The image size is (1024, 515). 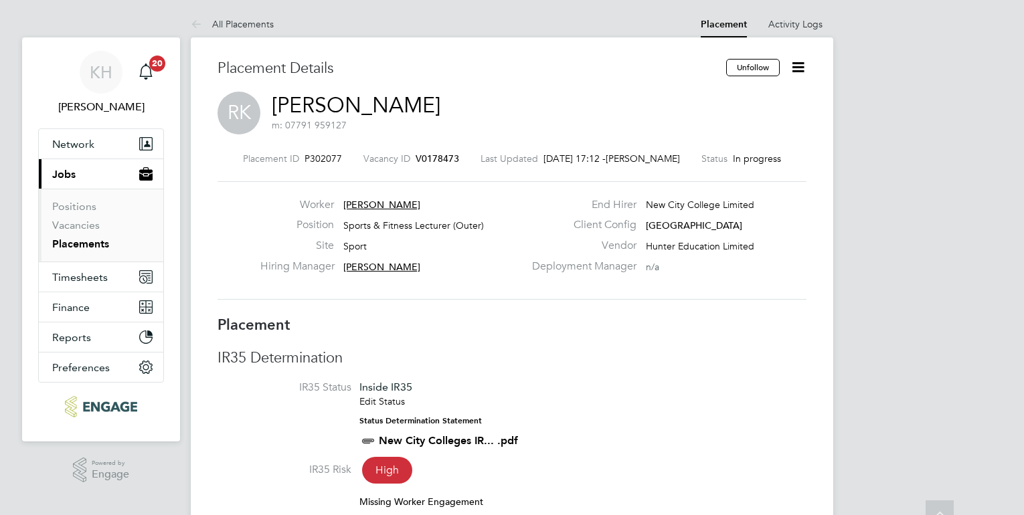 What do you see at coordinates (297, 205) in the screenshot?
I see `label: Worker` at bounding box center [297, 205].